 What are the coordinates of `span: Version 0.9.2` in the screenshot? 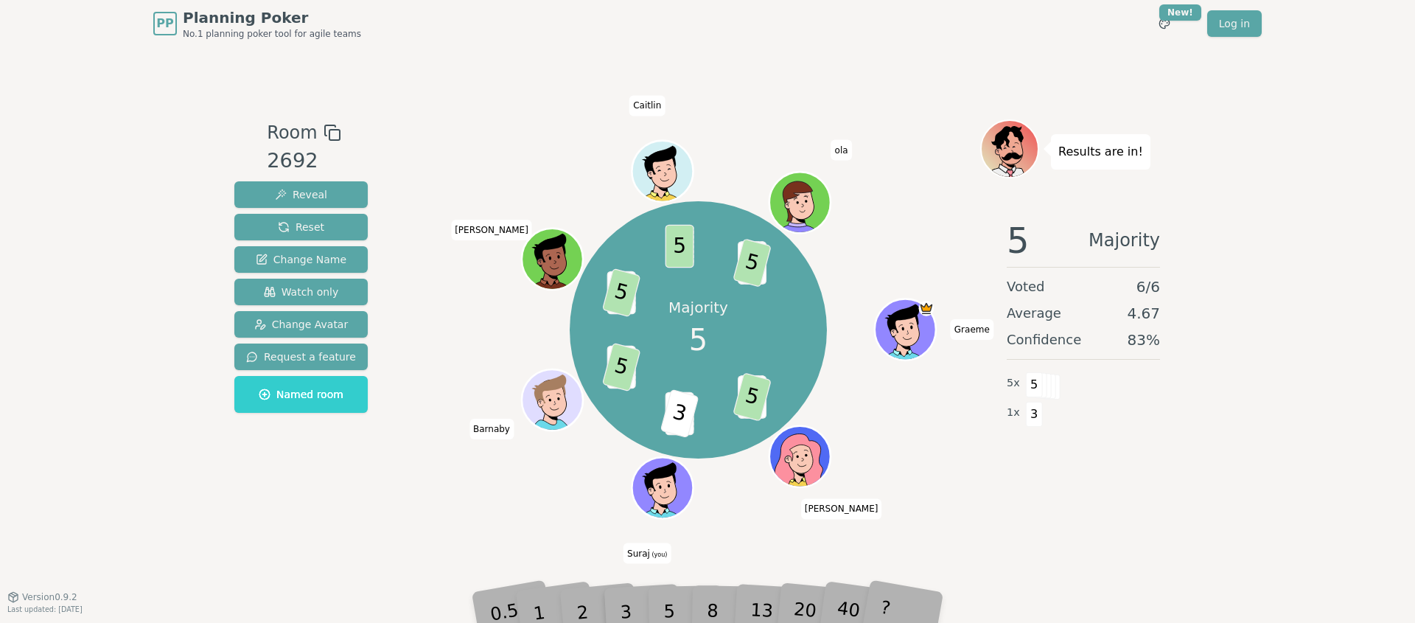 It's located at (49, 597).